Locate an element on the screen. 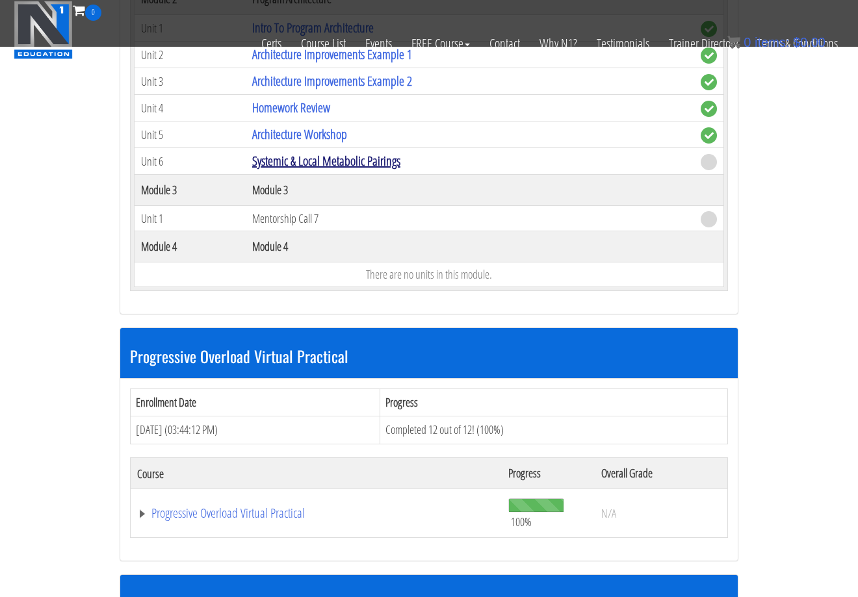 The width and height of the screenshot is (858, 597). a: Architecture Workshop is located at coordinates (300, 134).